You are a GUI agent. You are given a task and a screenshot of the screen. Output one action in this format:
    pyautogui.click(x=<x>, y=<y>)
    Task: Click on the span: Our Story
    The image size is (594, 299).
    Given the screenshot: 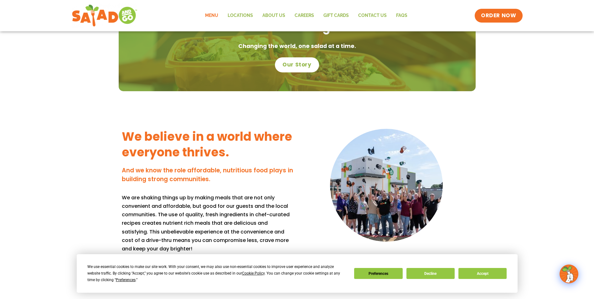 What is the action you would take?
    pyautogui.click(x=297, y=65)
    